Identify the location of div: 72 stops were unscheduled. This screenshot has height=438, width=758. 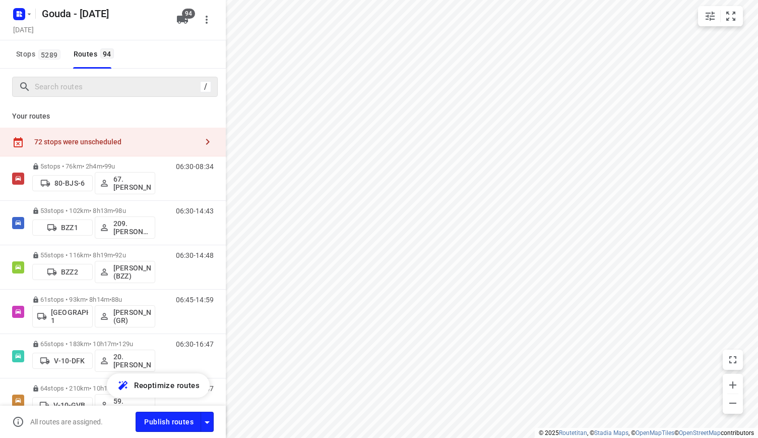
(116, 142).